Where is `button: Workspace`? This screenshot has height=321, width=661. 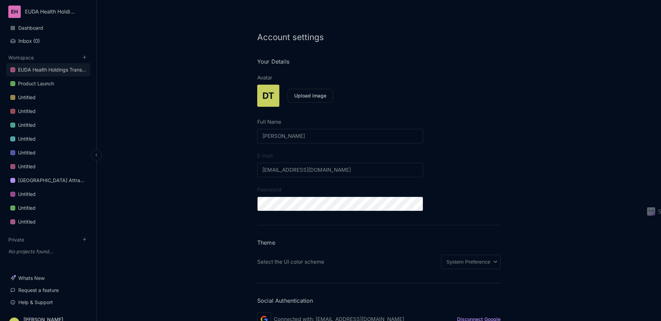
button: Workspace is located at coordinates (21, 57).